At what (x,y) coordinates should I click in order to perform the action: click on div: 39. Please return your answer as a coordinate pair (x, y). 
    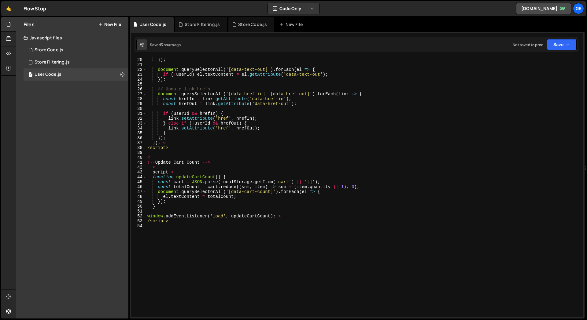
    Looking at the image, I should click on (138, 153).